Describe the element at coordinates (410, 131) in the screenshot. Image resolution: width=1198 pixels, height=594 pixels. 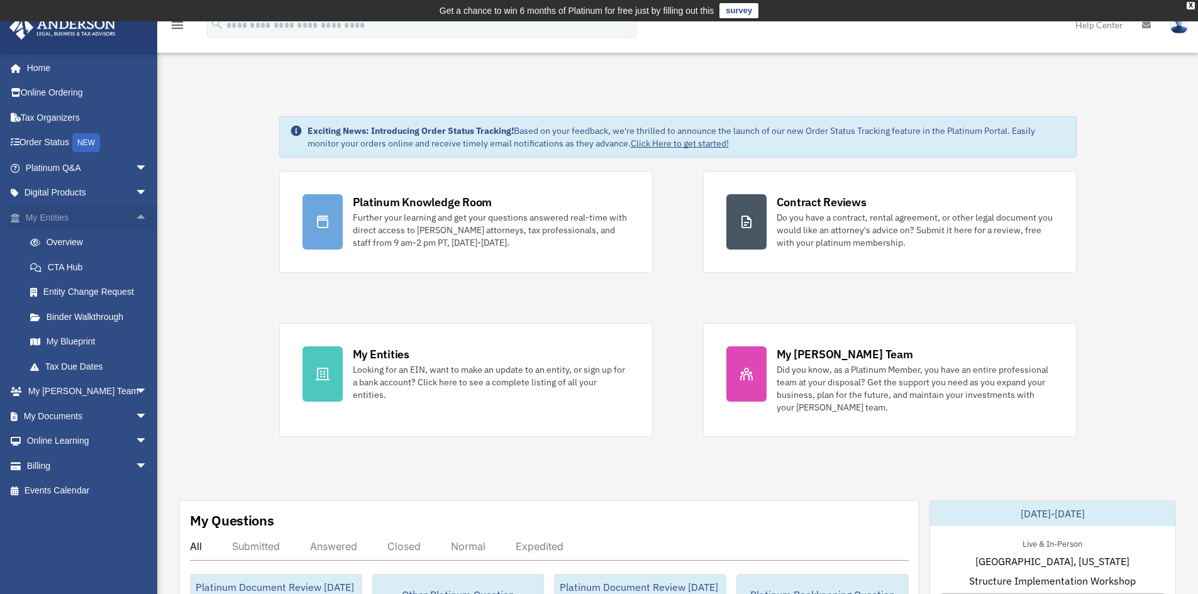
I see `strong: Exciting News: Introducing Order Status Tracking!` at that location.